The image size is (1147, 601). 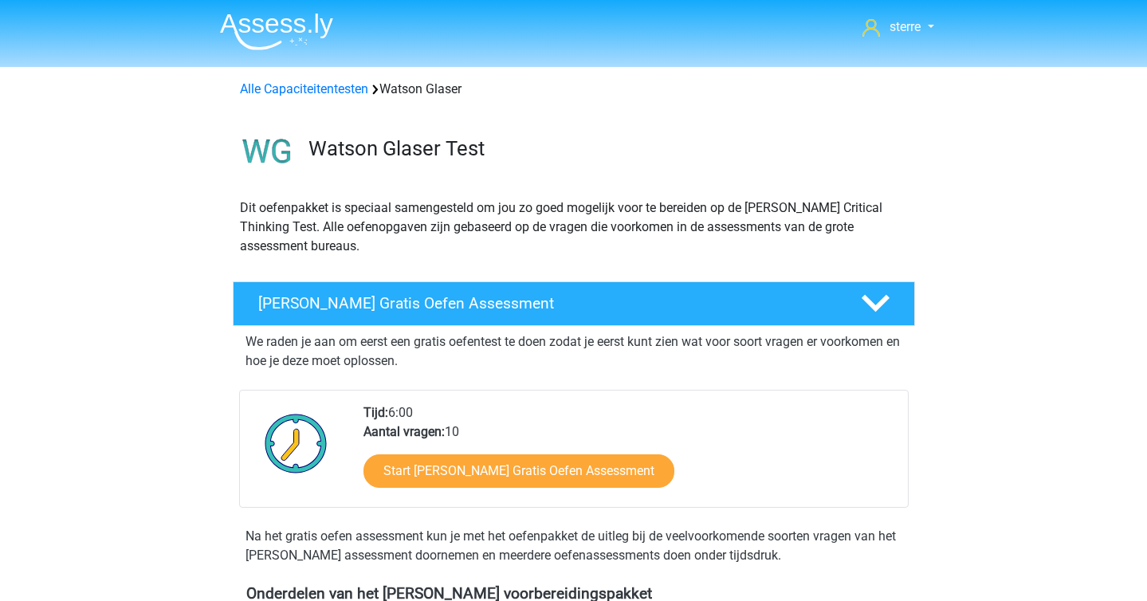 What do you see at coordinates (375, 412) in the screenshot?
I see `b: Tijd:` at bounding box center [375, 412].